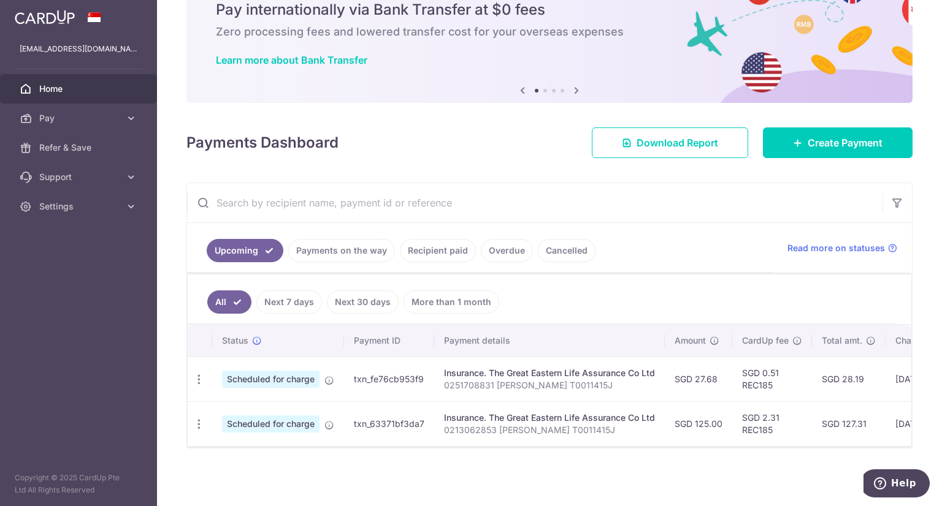 This screenshot has width=942, height=506. What do you see at coordinates (80, 148) in the screenshot?
I see `span: Refer & Save` at bounding box center [80, 148].